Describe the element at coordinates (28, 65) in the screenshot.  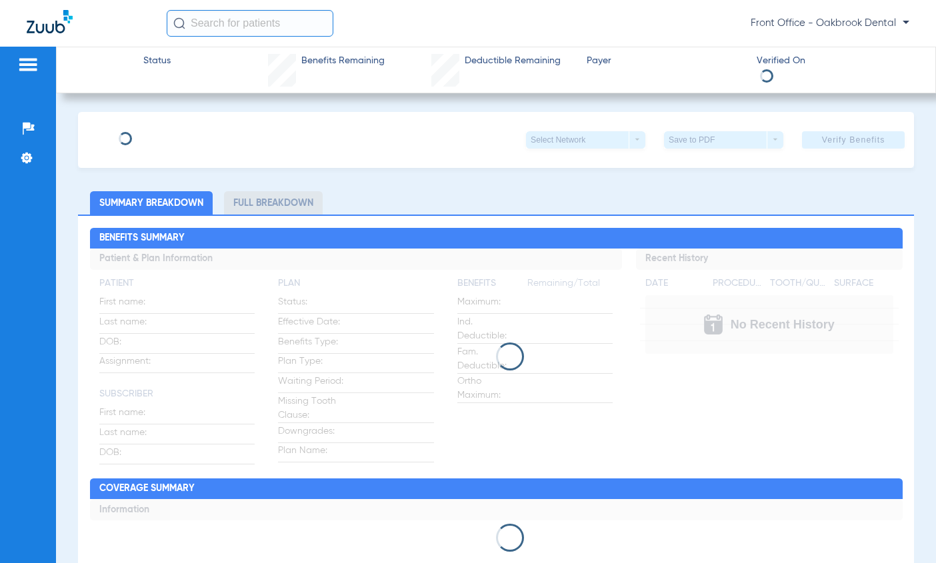
I see `img: hamburger-icon` at that location.